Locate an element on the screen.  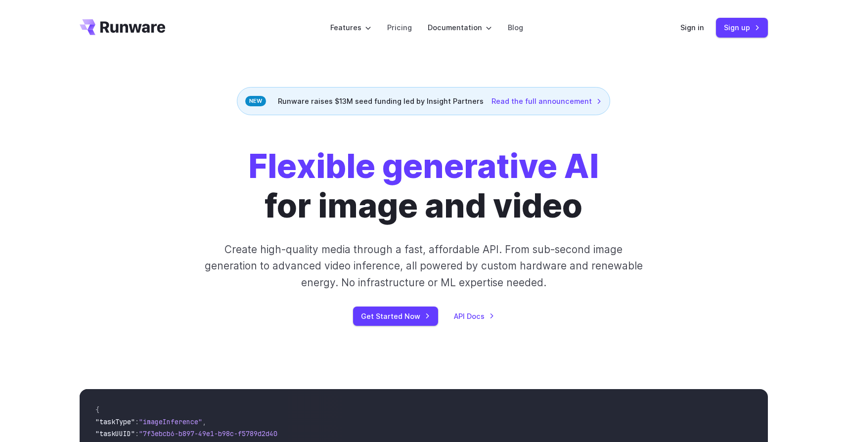
label: Documentation is located at coordinates (460, 27).